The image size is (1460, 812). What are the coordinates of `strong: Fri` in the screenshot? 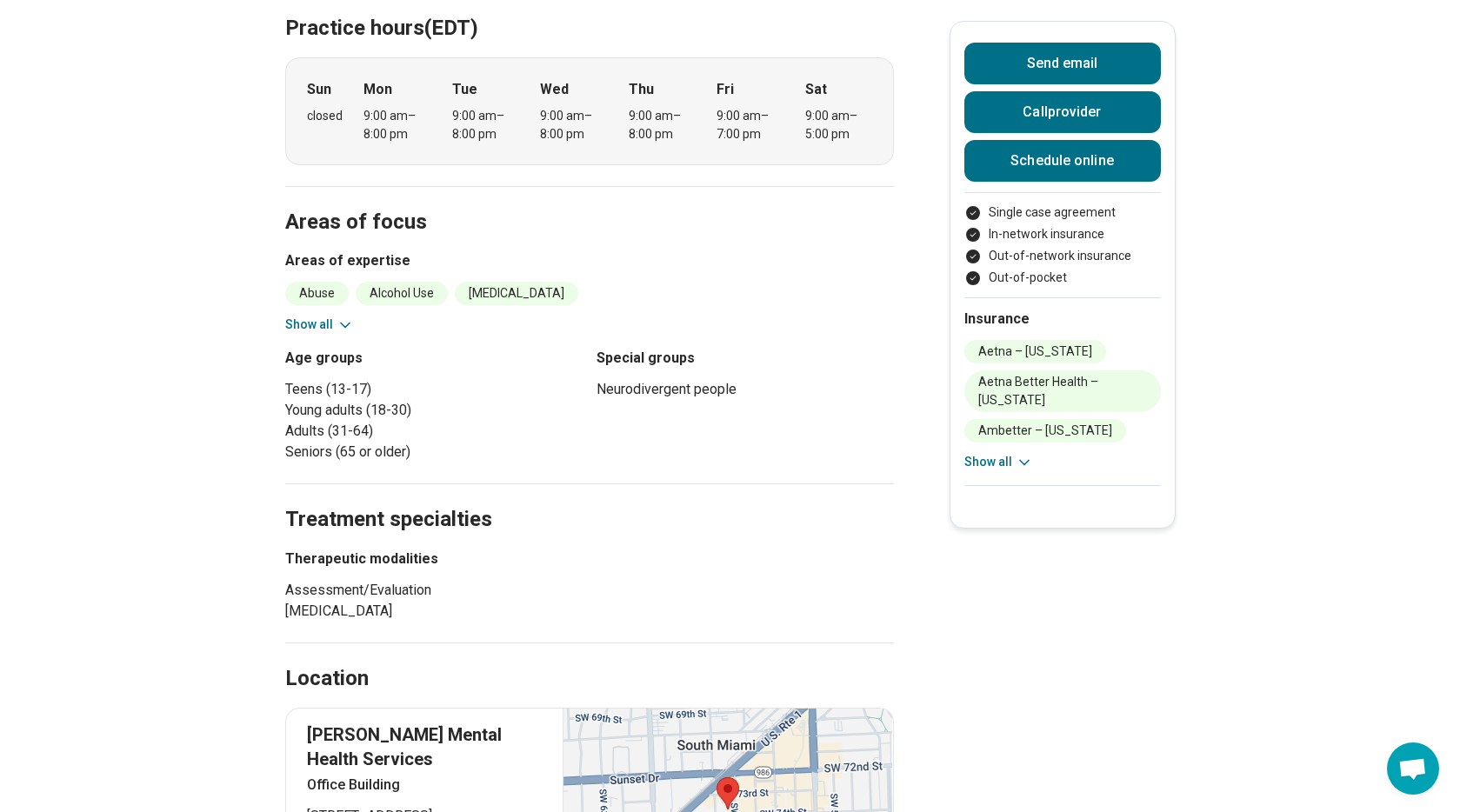 It's located at (725, 90).